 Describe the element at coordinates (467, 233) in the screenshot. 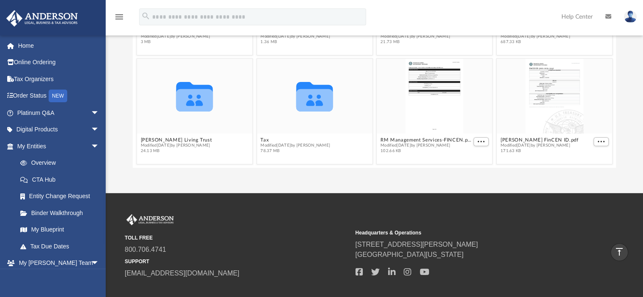

I see `small: Headquarters & Operations` at that location.